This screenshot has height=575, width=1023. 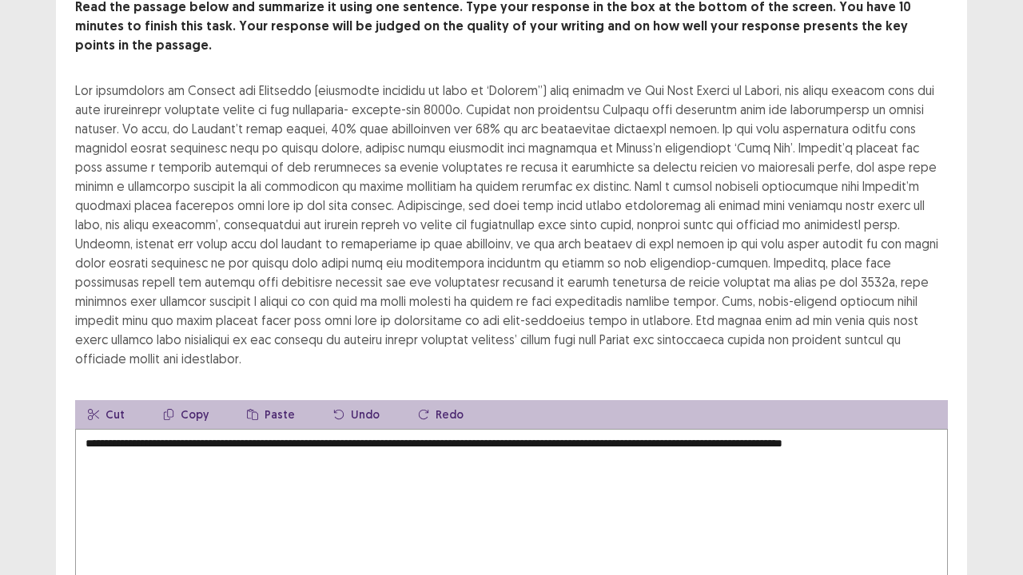 What do you see at coordinates (512, 225) in the screenshot?
I see `div: Lor ipsumdolors am Consect adi Elitseddo (eiusmodte incididu ut labo et ‘Dolorem”) aliq enimadm v...` at bounding box center [512, 225].